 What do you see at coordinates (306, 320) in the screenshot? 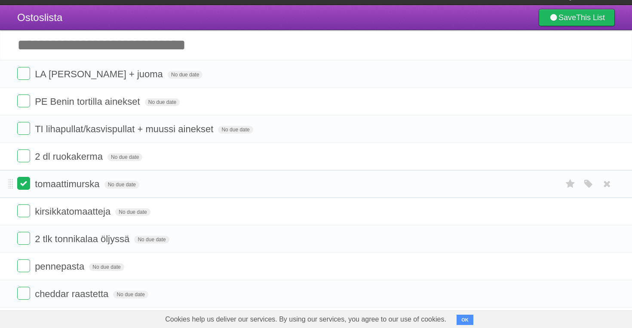
I see `span: Cookies help us deliver our services. By using our services, you agree to our use of cookies.` at bounding box center [306, 320].